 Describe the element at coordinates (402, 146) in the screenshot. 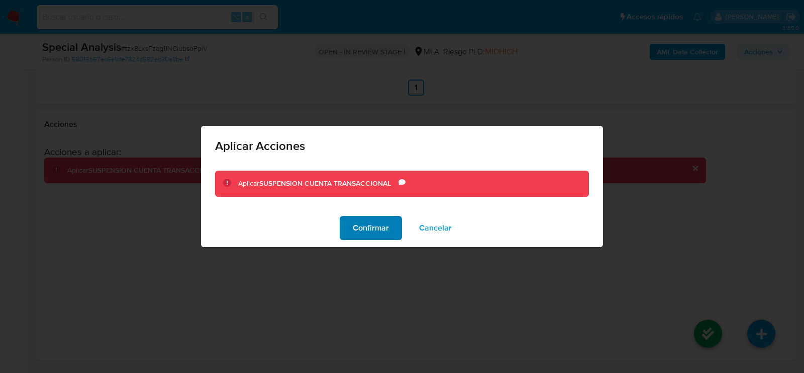

I see `span: Aplicar Acciones` at that location.